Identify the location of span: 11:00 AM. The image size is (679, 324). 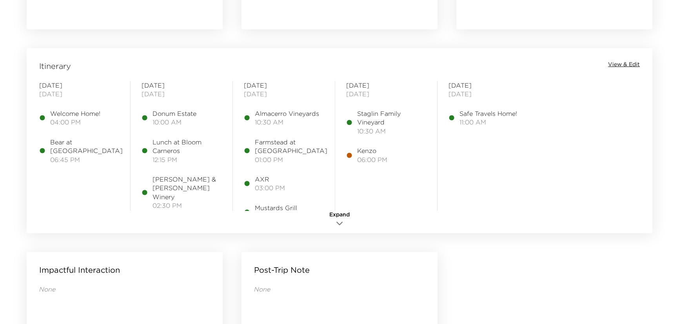
(488, 122).